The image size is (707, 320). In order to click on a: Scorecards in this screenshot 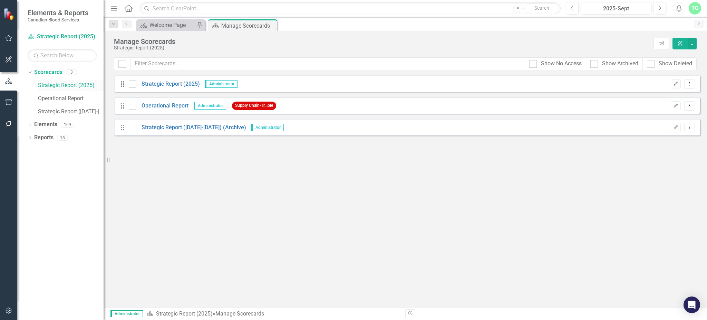, I will do `click(48, 72)`.